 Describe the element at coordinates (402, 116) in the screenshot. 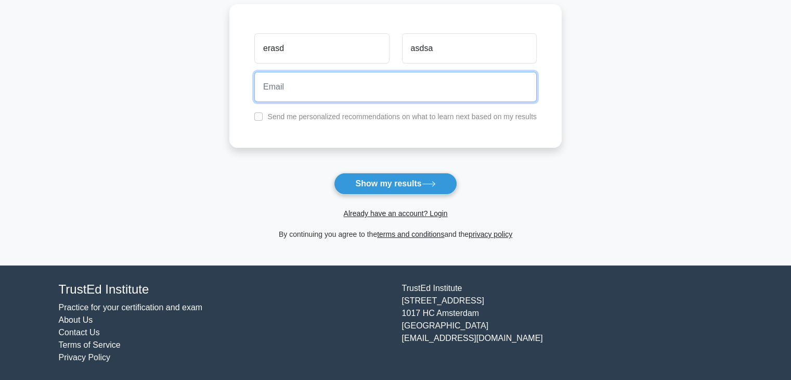

I see `label: Send me personalized recommendations on what to learn next based on my results` at that location.